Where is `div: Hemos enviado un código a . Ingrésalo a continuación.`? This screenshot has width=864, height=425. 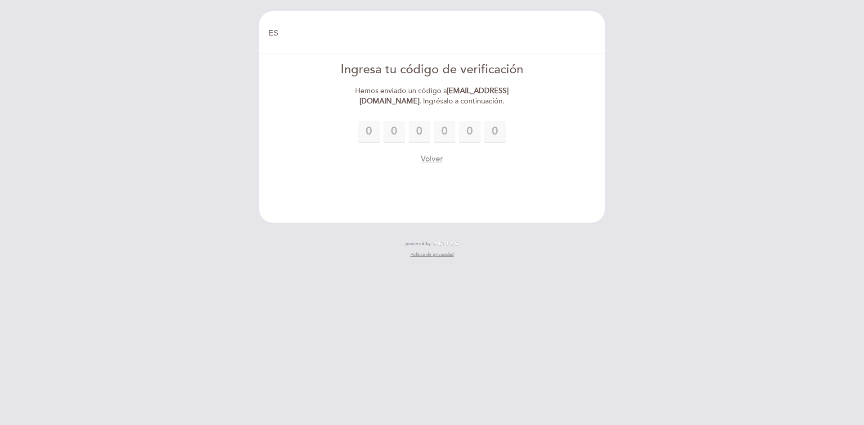 div: Hemos enviado un código a . Ingrésalo a continuación. is located at coordinates (432, 96).